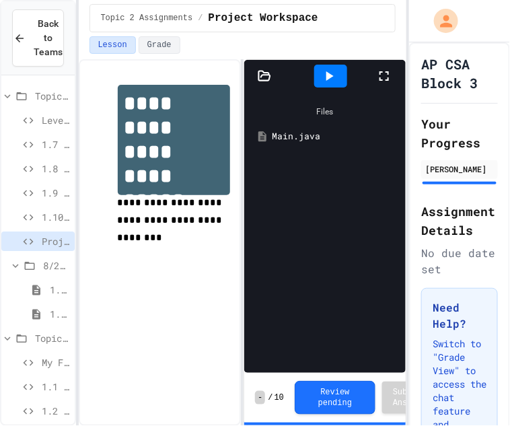 The height and width of the screenshot is (426, 510). What do you see at coordinates (55, 144) in the screenshot?
I see `span: 1.7 Coding Practice` at bounding box center [55, 144].